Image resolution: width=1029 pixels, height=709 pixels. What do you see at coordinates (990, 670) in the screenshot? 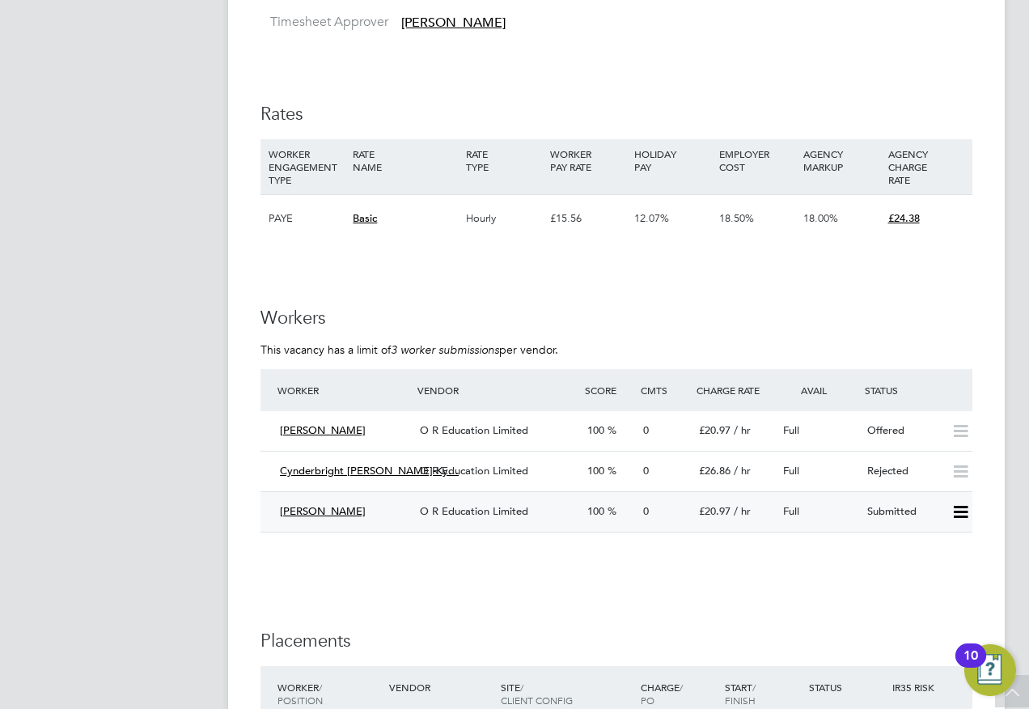
I see `button: Open Resource Center, 10 new notifications` at bounding box center [990, 670].